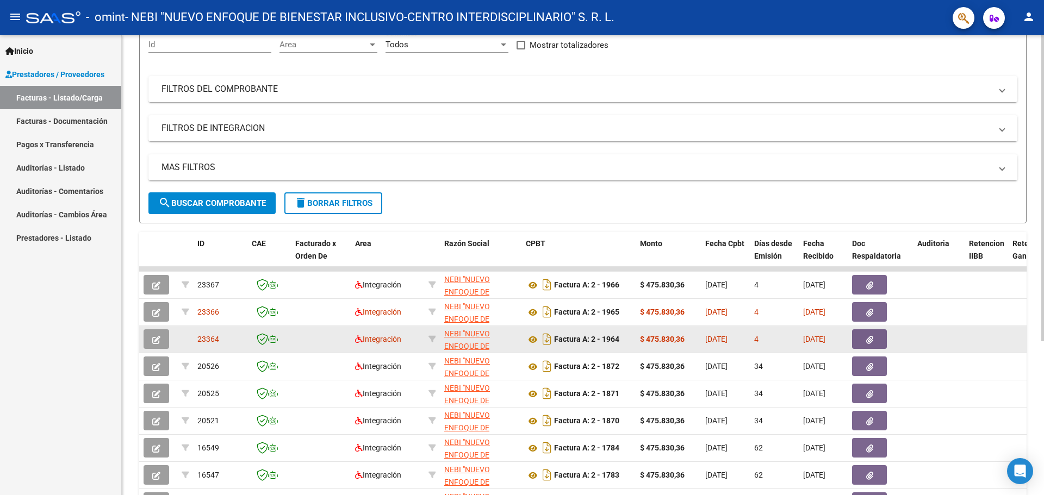 The height and width of the screenshot is (495, 1044). Describe the element at coordinates (55, 74) in the screenshot. I see `span: Prestadores / Proveedores` at that location.